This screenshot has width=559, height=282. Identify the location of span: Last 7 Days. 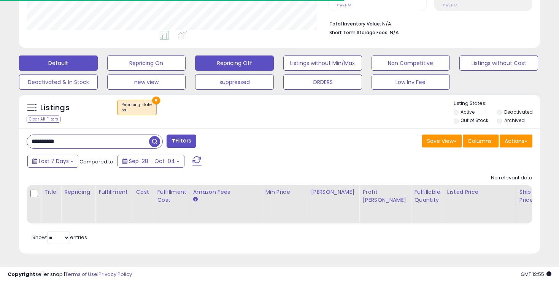
(54, 161).